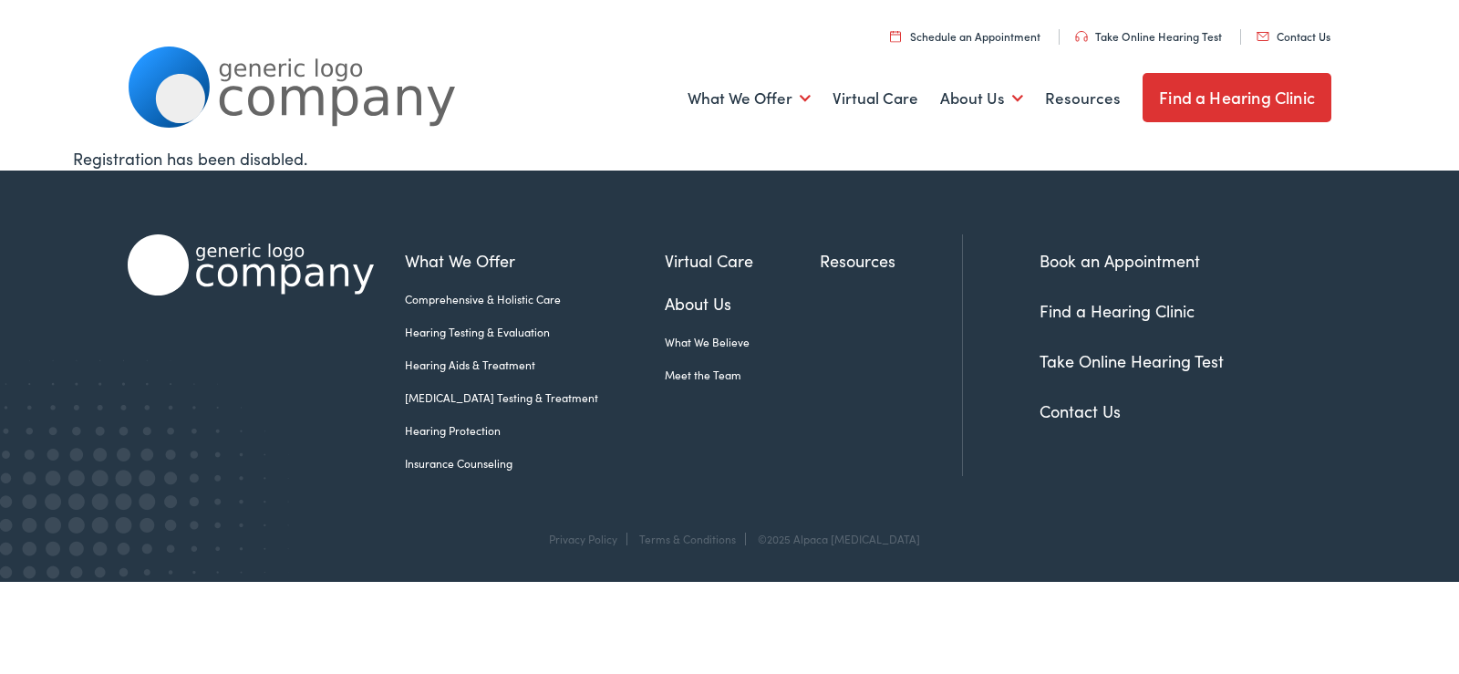 Image resolution: width=1459 pixels, height=674 pixels. Describe the element at coordinates (965, 36) in the screenshot. I see `a: Schedule an Appointment` at that location.